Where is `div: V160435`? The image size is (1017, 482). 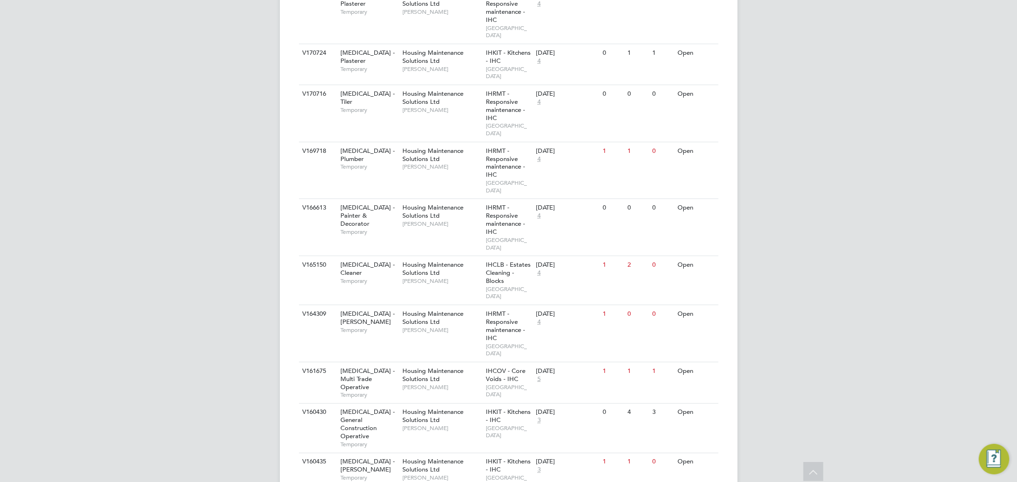
div: V160435 is located at coordinates (317, 462).